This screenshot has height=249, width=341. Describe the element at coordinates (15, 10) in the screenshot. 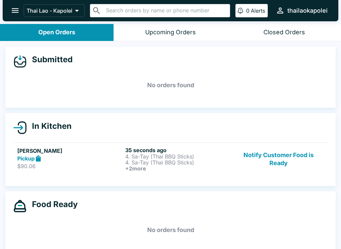

I see `button: open drawer` at that location.